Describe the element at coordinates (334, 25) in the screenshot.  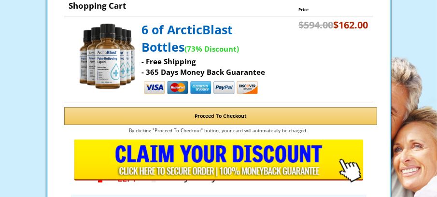
I see `p: $162.00` at that location.